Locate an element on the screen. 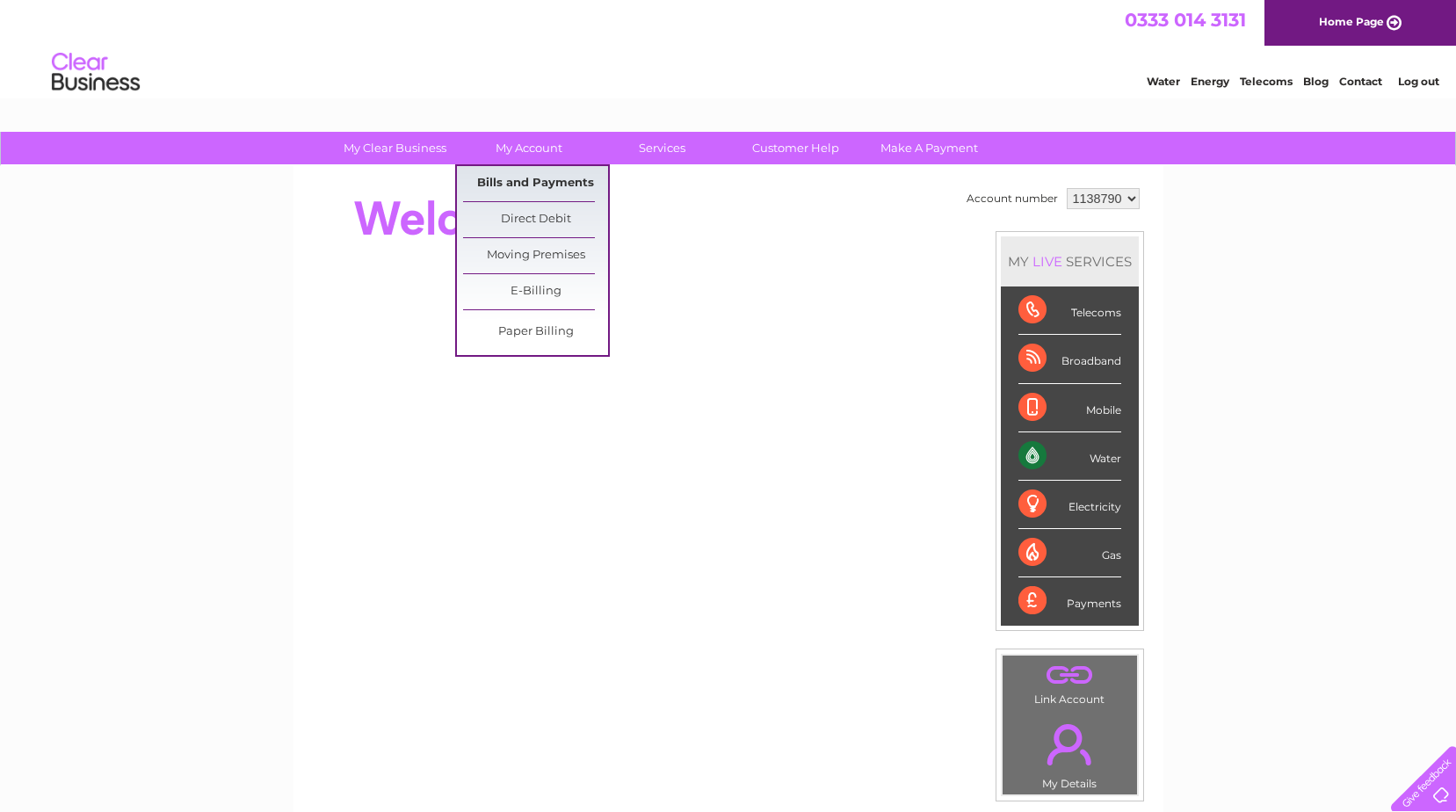 The width and height of the screenshot is (1456, 812). a: Customer Help is located at coordinates (795, 147).